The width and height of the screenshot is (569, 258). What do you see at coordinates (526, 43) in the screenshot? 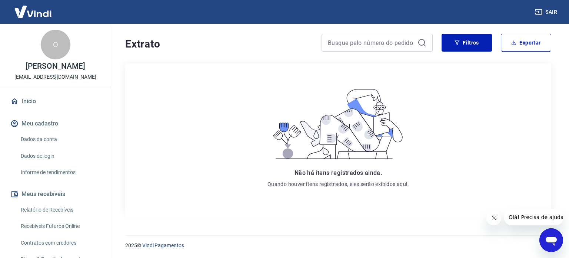
I see `button: Exportar` at bounding box center [526, 43].